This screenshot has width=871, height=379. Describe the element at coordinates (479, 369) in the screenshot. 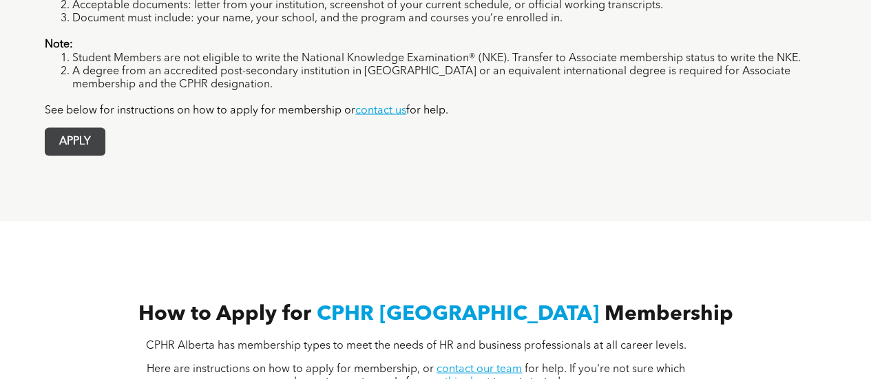

I see `a: contact our team` at that location.